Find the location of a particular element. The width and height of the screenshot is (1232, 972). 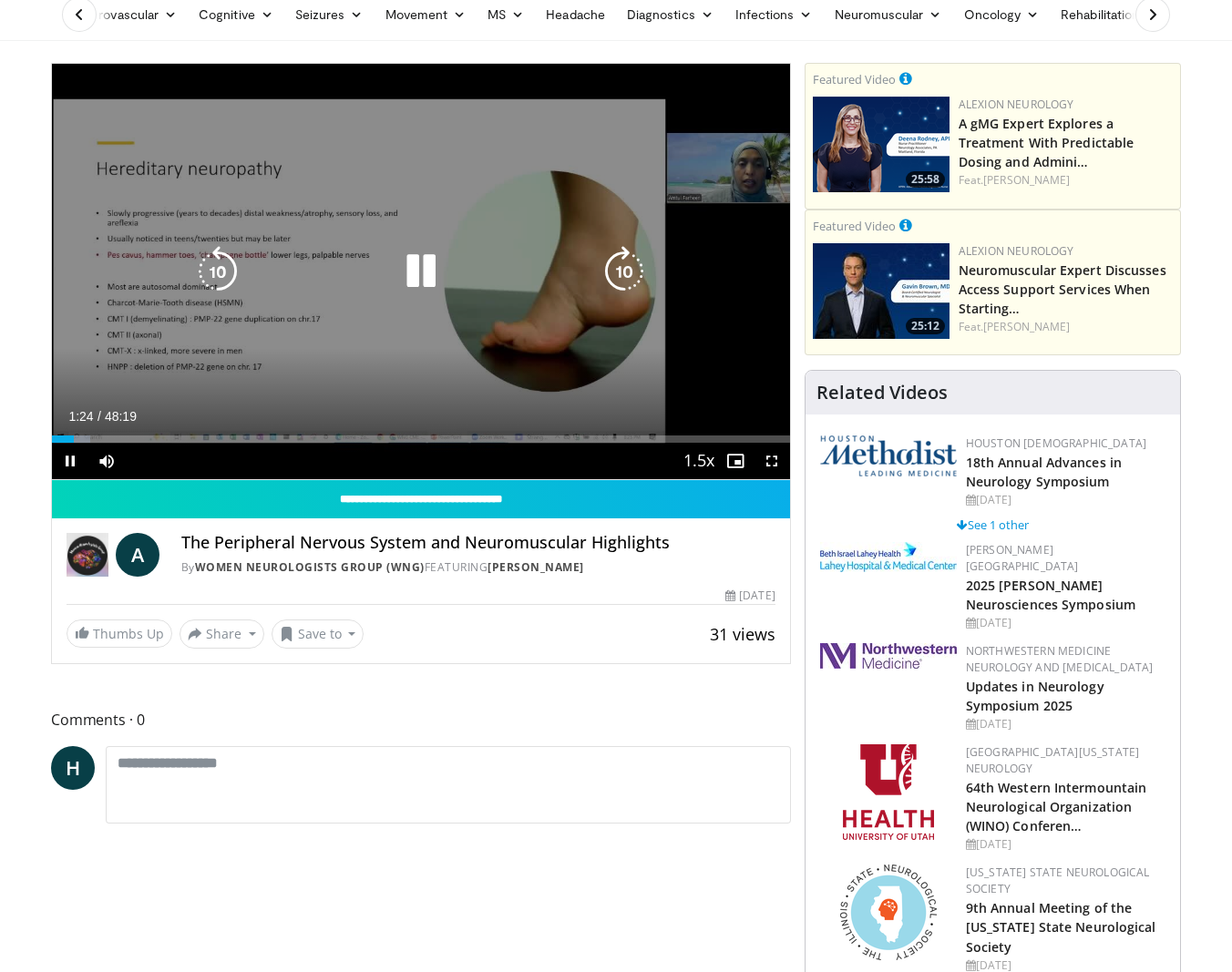

h4: The Peripheral Nervous System and Neuromuscular Highlights is located at coordinates (478, 543).